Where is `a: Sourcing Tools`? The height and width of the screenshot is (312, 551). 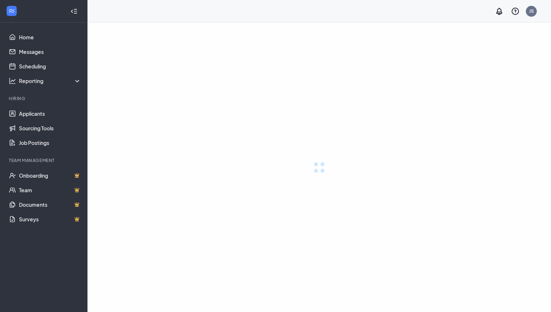 a: Sourcing Tools is located at coordinates (50, 128).